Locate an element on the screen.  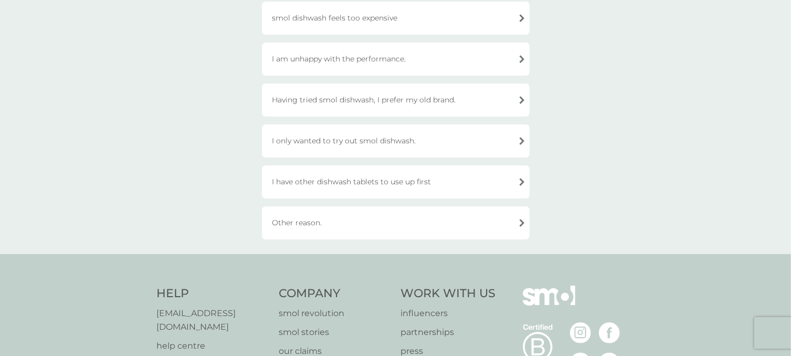
p: smol stories is located at coordinates (334, 332).